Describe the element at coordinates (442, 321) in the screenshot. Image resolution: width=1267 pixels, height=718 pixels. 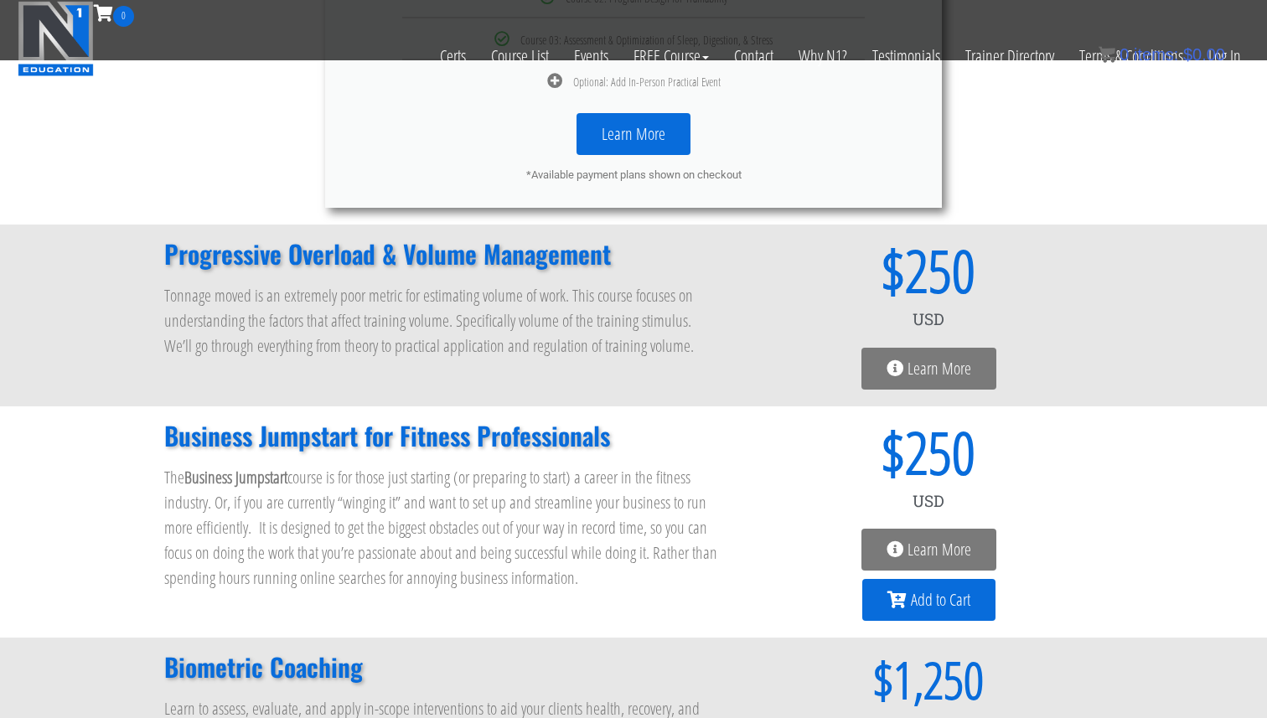
I see `p: Tonnage moved is an extremely poor metric for estimating volume of work. This course focuses on u...` at that location.